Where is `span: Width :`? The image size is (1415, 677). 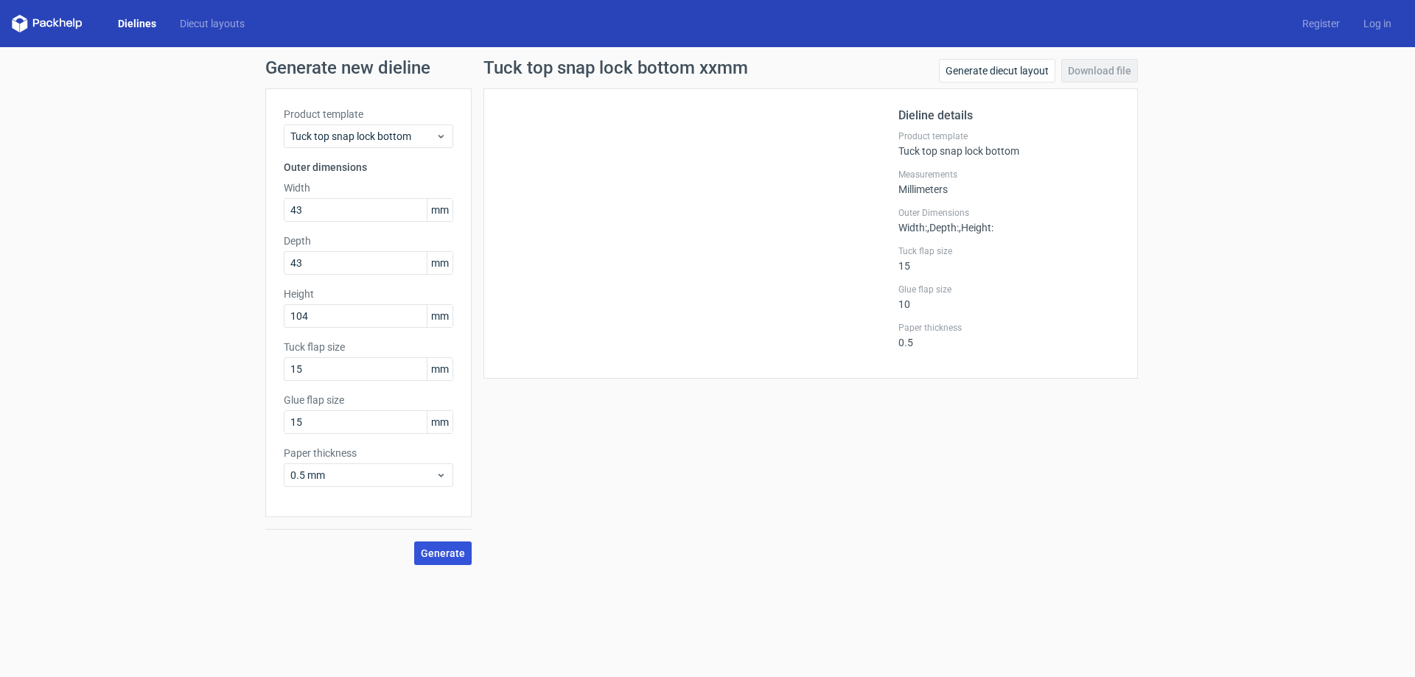 span: Width : is located at coordinates (912, 228).